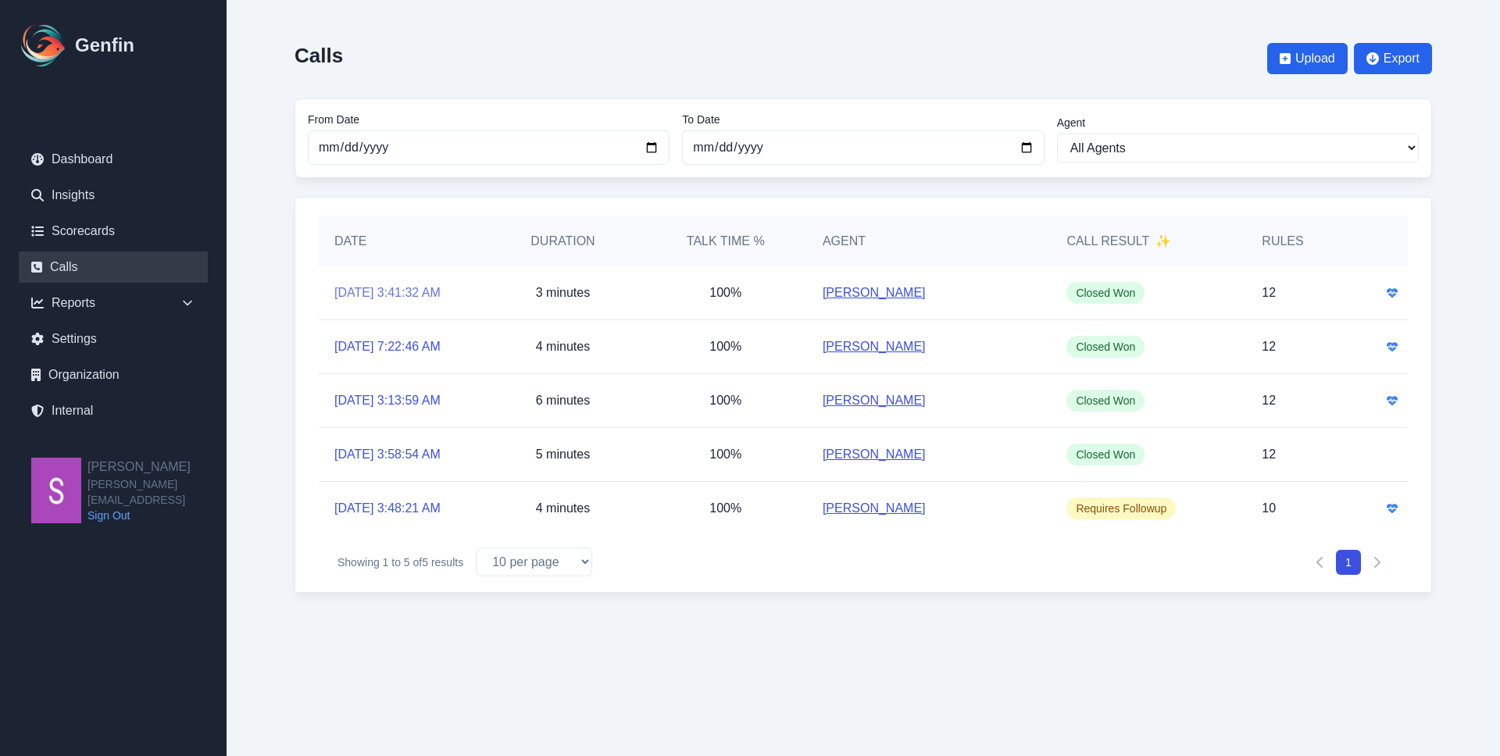  I want to click on p: 6 minutes, so click(562, 401).